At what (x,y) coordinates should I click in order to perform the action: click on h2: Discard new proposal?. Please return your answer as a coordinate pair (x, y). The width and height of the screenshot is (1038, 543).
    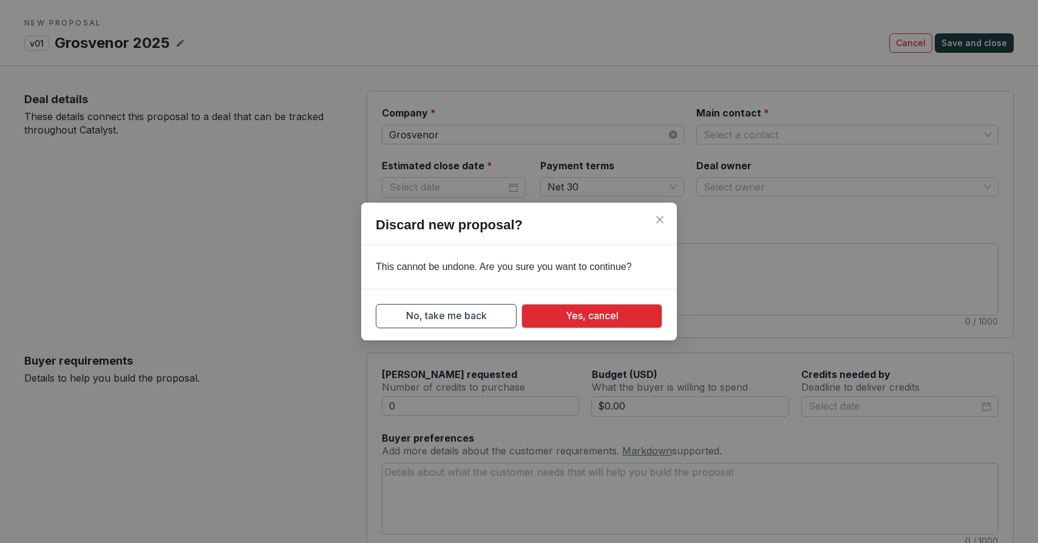
    Looking at the image, I should click on (519, 230).